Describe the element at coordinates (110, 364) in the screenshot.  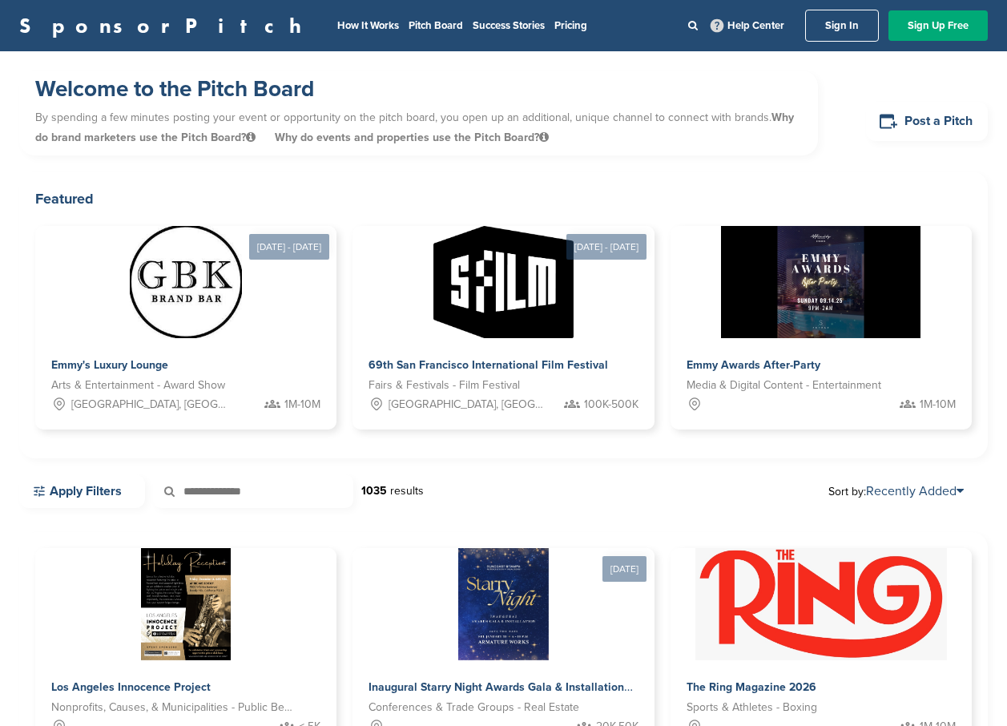
I see `span: Emmy's Luxury Lounge` at that location.